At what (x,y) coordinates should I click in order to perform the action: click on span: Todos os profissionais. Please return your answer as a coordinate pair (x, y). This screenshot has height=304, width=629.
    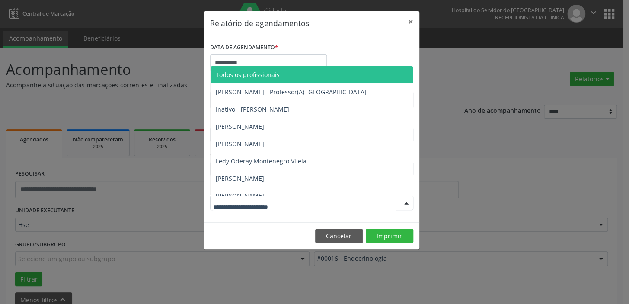
    Looking at the image, I should click on (248, 74).